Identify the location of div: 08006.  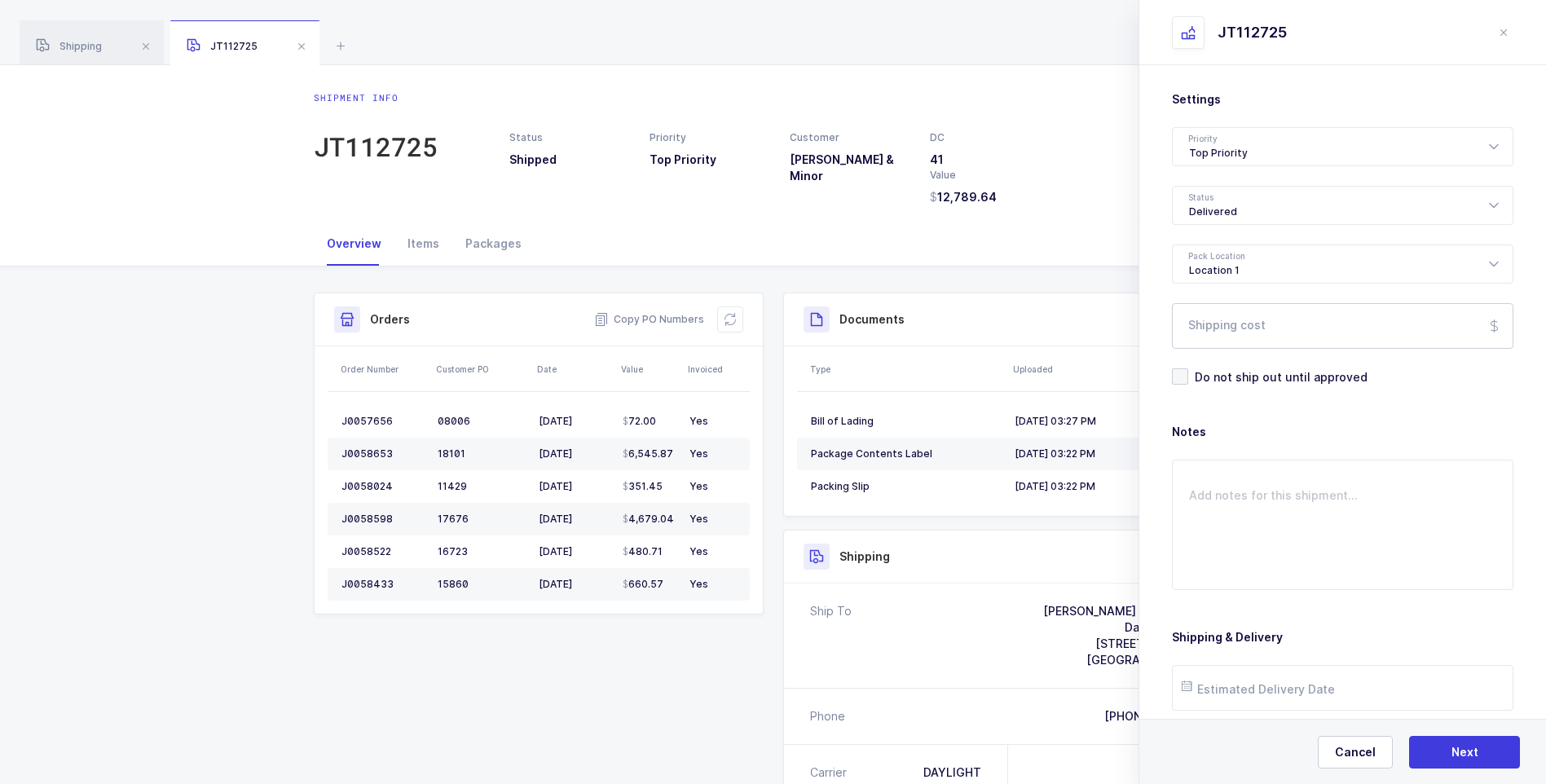
(482, 421).